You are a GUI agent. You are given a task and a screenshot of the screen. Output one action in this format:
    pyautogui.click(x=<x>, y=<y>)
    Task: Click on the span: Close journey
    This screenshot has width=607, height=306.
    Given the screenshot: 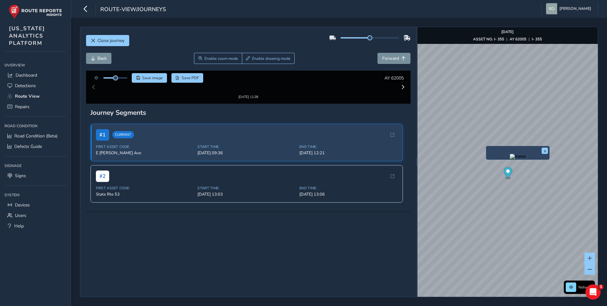 What is the action you would take?
    pyautogui.click(x=111, y=40)
    